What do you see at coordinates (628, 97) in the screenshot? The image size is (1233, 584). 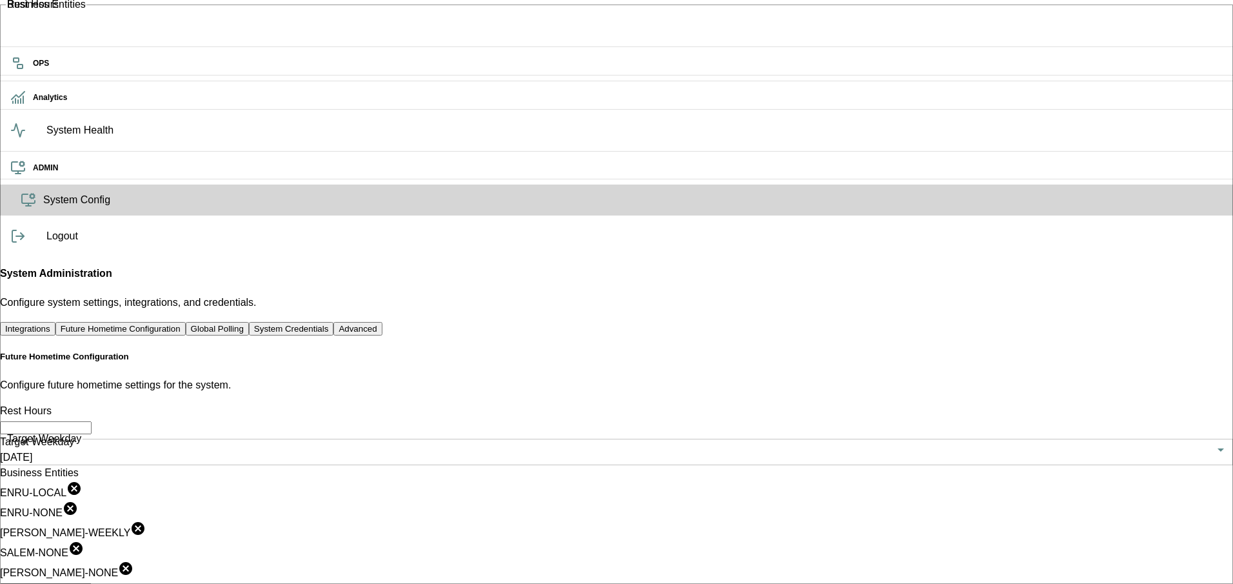 I see `h6: Analytics` at bounding box center [628, 97].